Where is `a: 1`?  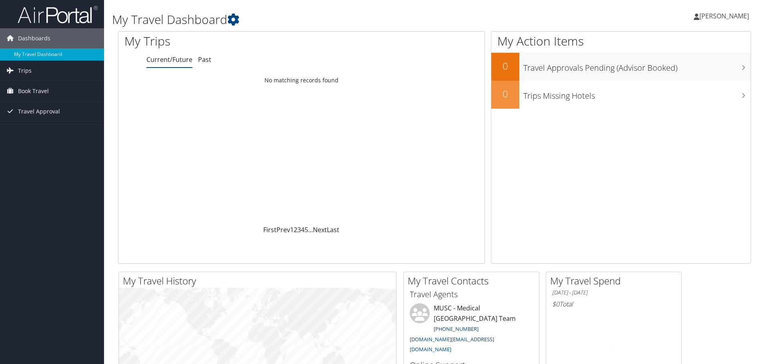 a: 1 is located at coordinates (292, 230).